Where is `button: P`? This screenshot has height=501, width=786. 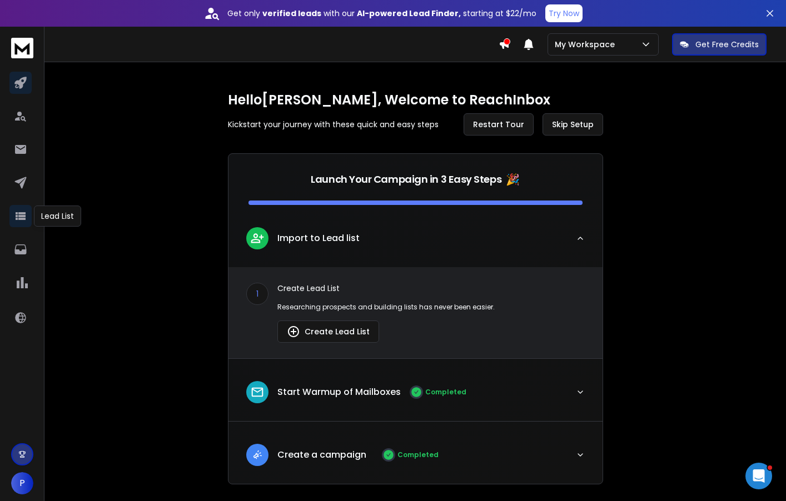 button: P is located at coordinates (22, 483).